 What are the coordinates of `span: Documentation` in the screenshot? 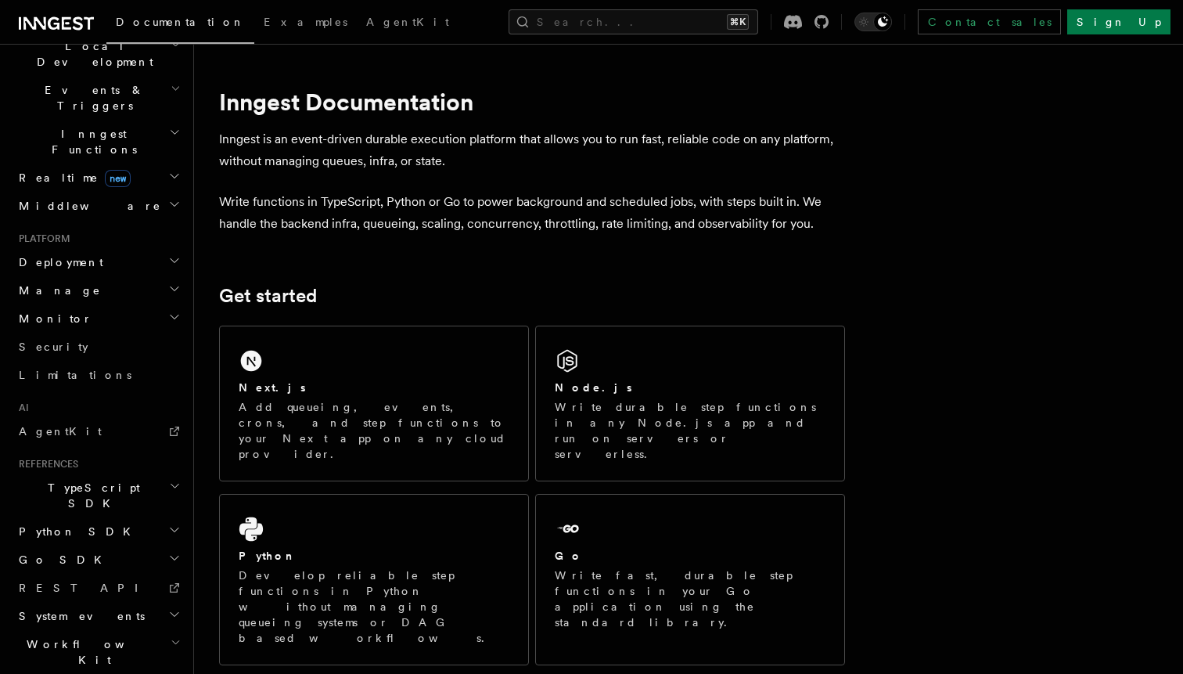 It's located at (180, 22).